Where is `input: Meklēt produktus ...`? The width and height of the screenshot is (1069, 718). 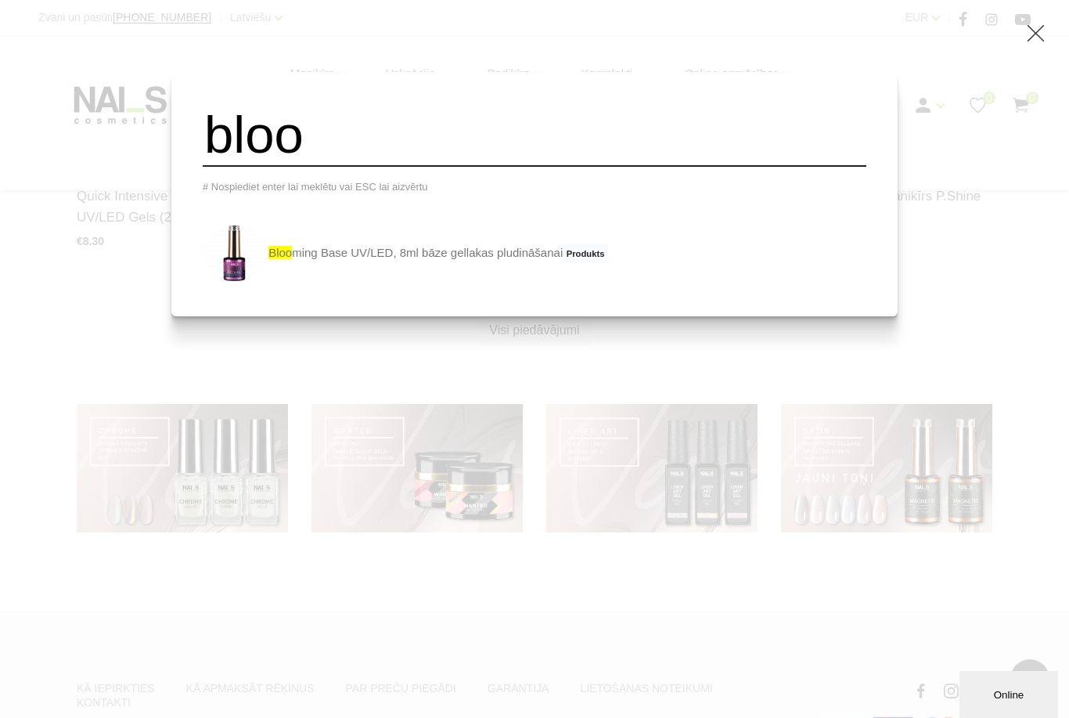 input: Meklēt produktus ... is located at coordinates (535, 135).